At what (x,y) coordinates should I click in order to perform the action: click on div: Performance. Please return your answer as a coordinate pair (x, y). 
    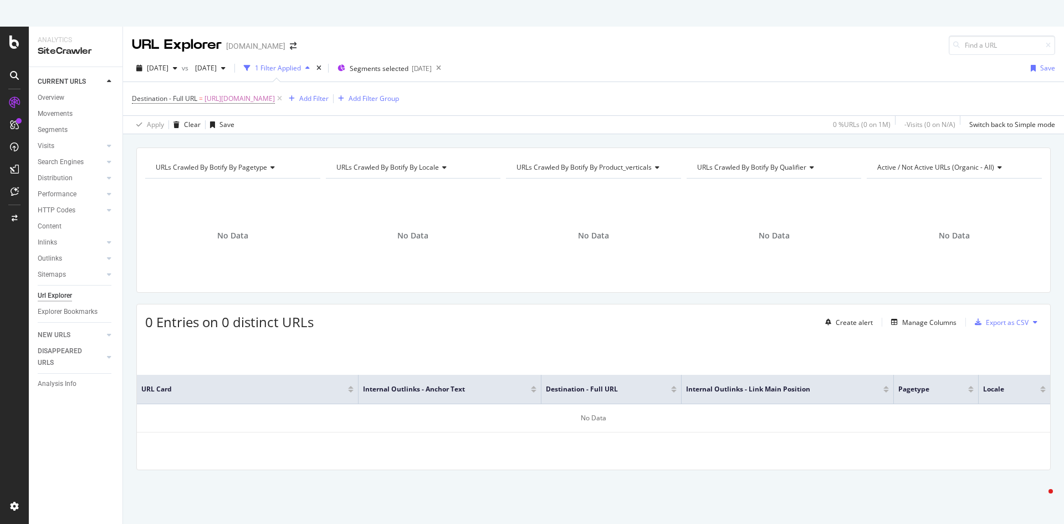
    Looking at the image, I should click on (57, 194).